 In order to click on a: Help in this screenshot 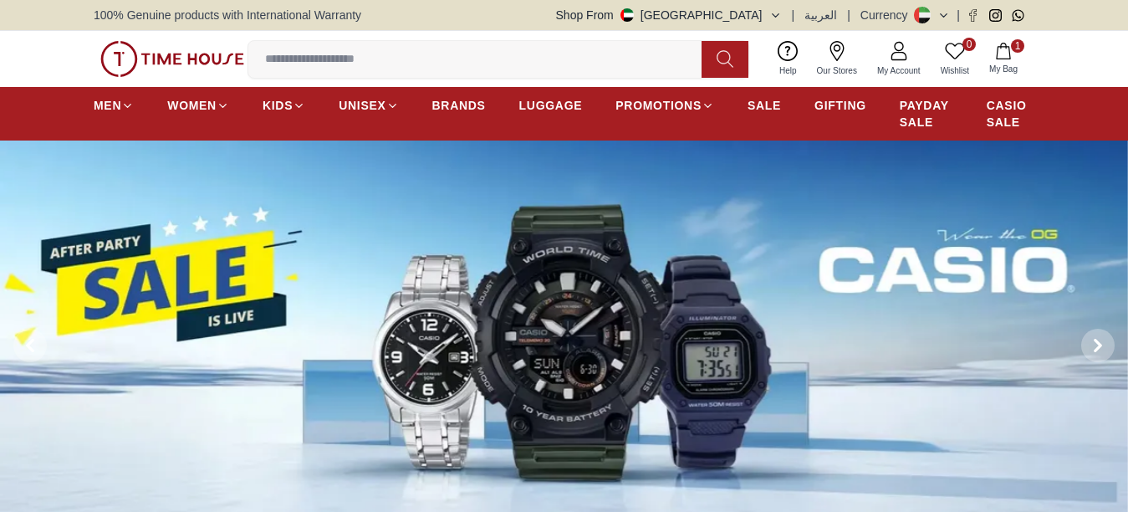, I will do `click(788, 59)`.